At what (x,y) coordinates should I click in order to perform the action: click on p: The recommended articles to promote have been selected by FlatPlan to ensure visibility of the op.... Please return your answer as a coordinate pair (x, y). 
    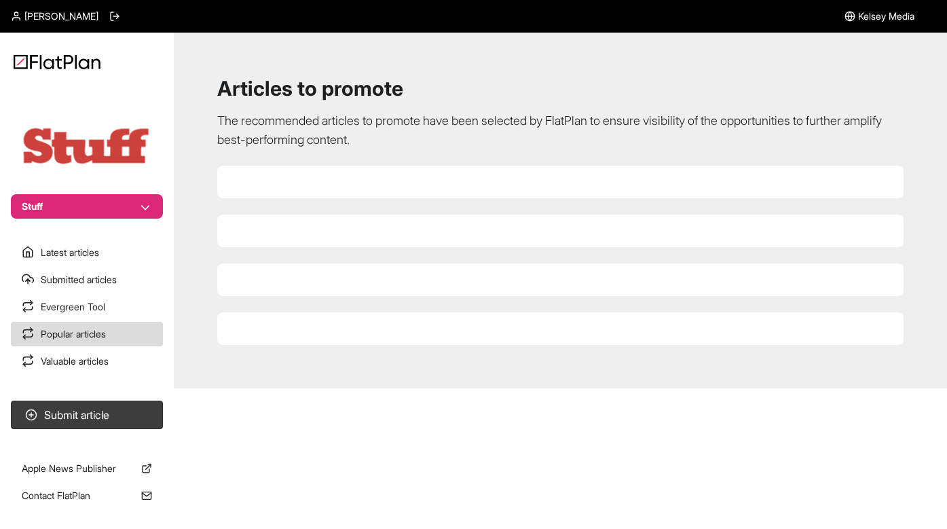
    Looking at the image, I should click on (560, 130).